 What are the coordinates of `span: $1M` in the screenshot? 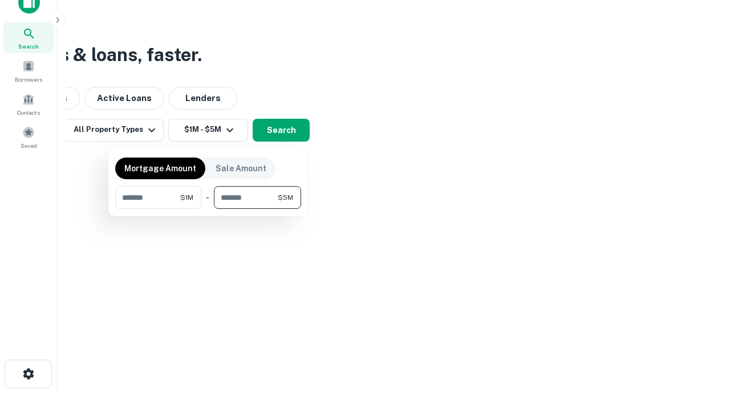 It's located at (187, 197).